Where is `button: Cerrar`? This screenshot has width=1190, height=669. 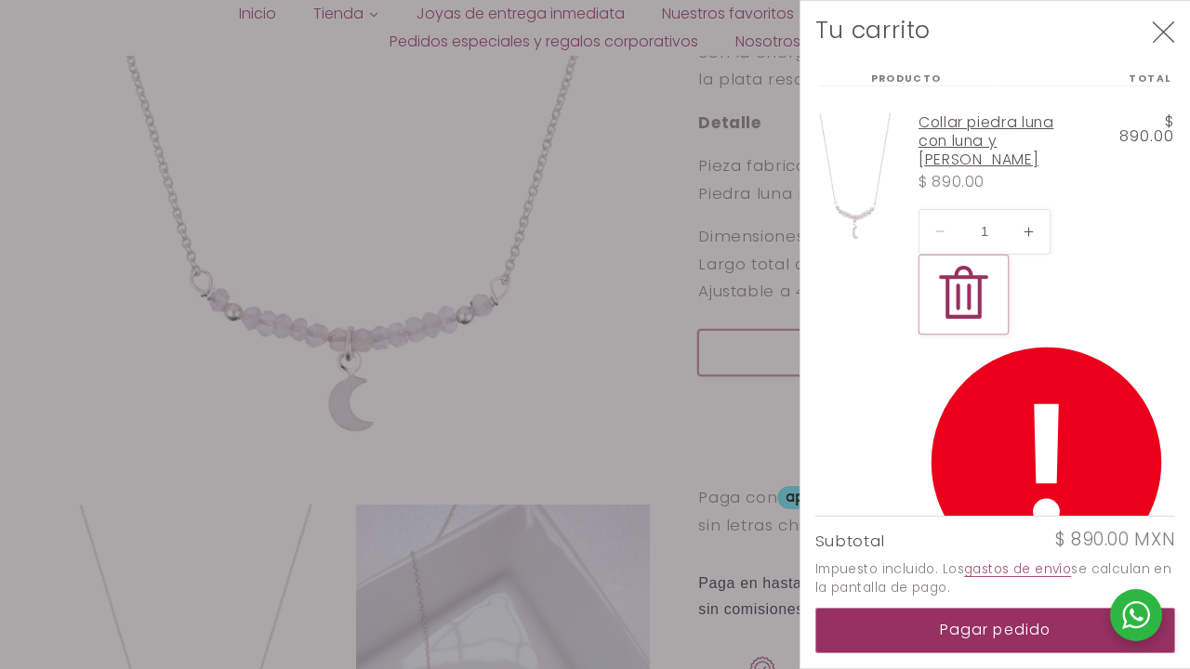
button: Cerrar is located at coordinates (1163, 32).